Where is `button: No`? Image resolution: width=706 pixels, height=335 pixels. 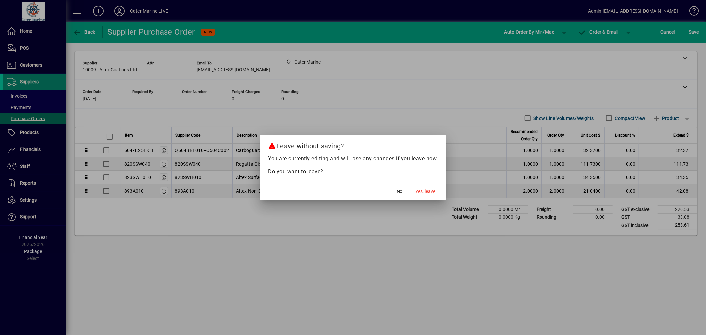
button: No is located at coordinates (400, 191).